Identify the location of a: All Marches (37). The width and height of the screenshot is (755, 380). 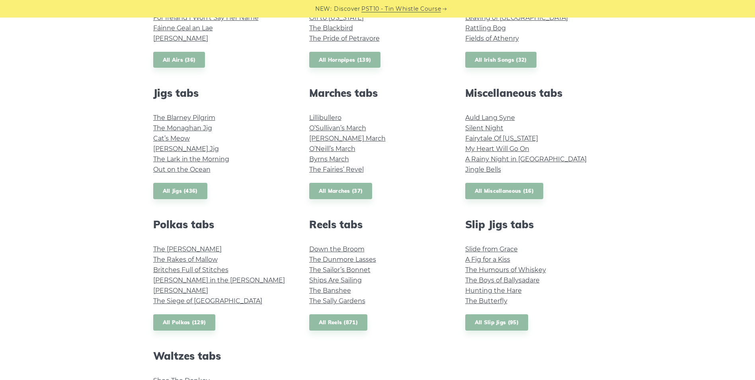
(341, 191).